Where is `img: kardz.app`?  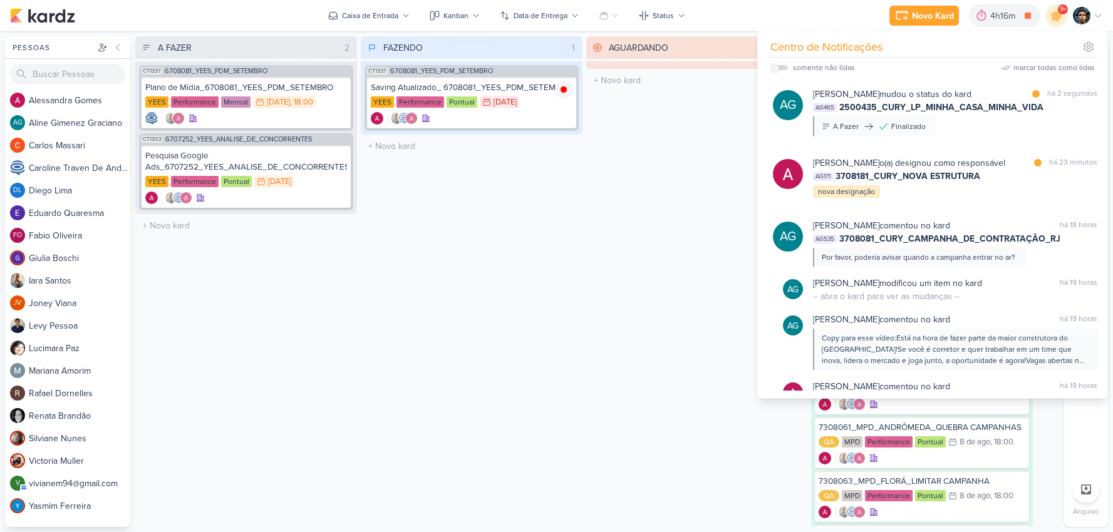
img: kardz.app is located at coordinates (43, 16).